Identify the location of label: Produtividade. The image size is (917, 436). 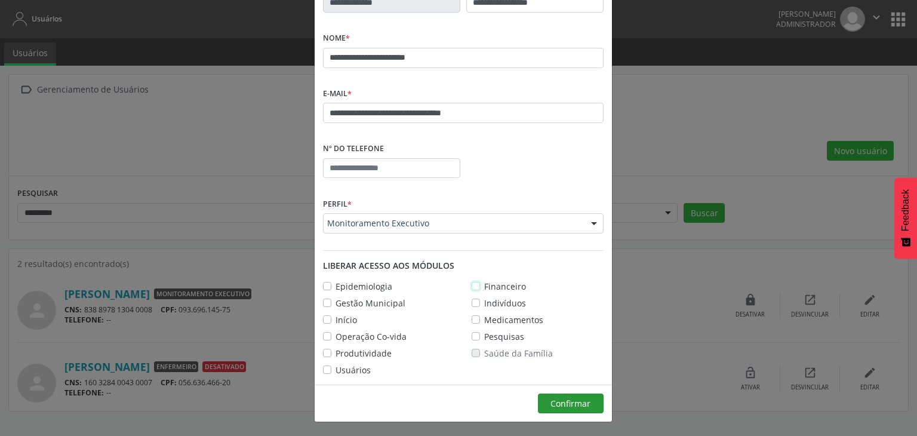
(364, 353).